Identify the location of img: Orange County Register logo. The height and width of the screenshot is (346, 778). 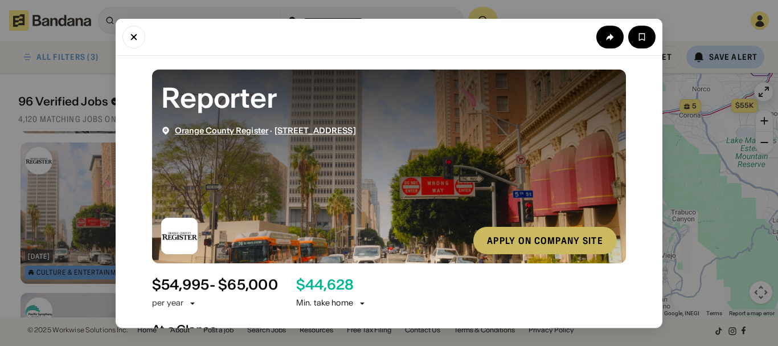
(179, 235).